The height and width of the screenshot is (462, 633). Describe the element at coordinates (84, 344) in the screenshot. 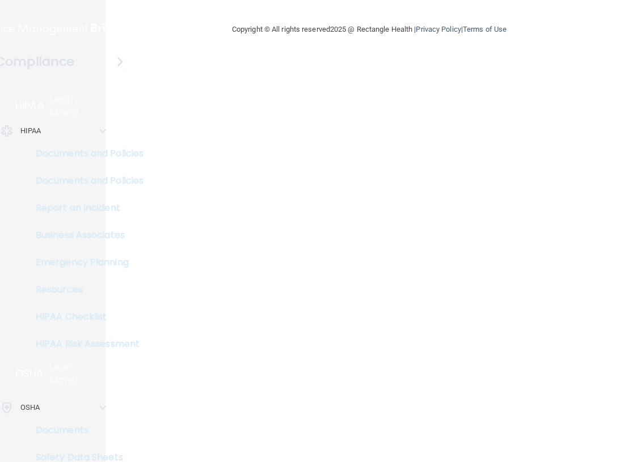

I see `p: HIPAA Risk Assessment` at that location.